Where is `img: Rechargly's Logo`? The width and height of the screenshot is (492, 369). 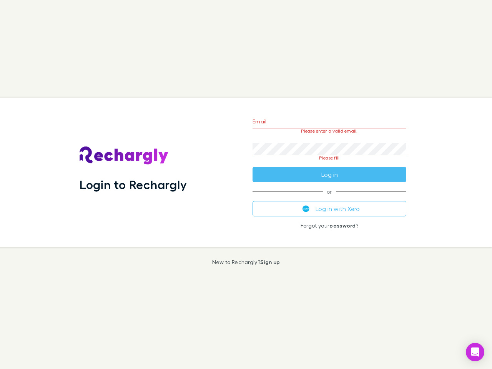
img: Rechargly's Logo is located at coordinates (124, 156).